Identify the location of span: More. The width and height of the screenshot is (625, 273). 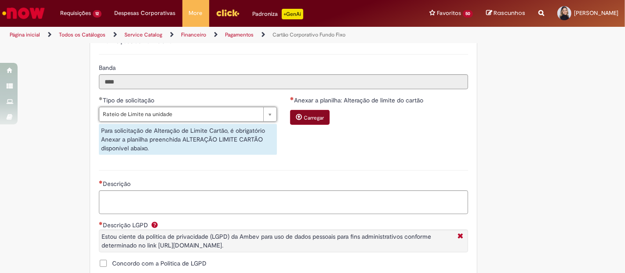
(196, 13).